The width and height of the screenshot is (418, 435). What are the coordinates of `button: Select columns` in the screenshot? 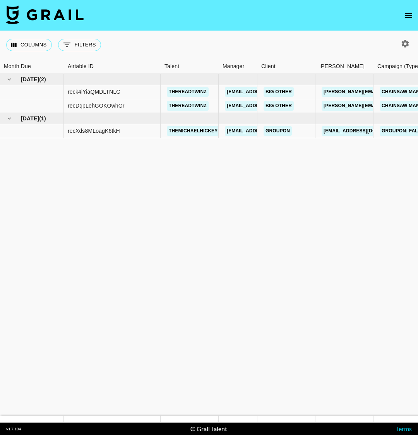 It's located at (29, 45).